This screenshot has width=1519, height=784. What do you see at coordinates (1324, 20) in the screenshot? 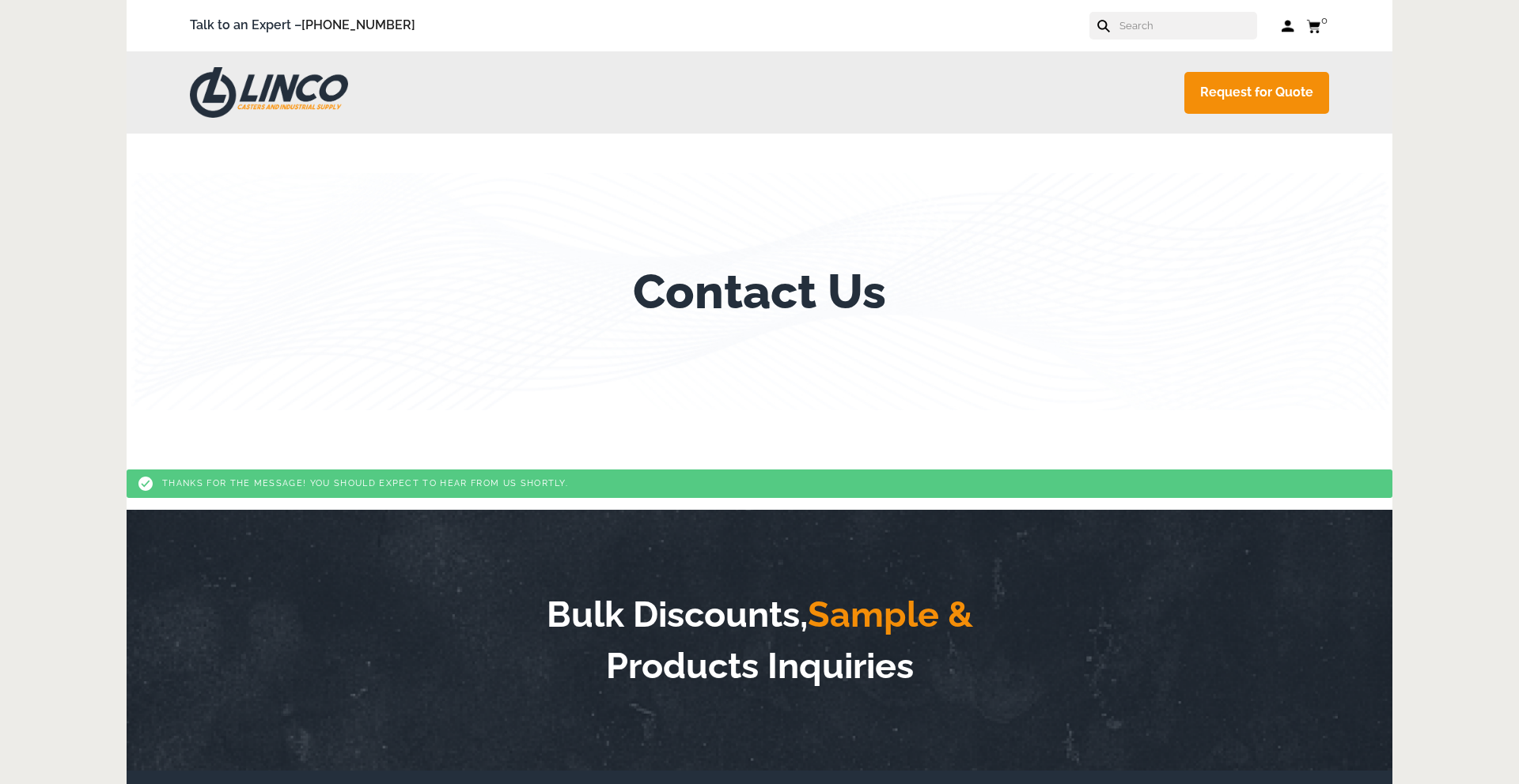
I see `span: 0` at bounding box center [1324, 20].